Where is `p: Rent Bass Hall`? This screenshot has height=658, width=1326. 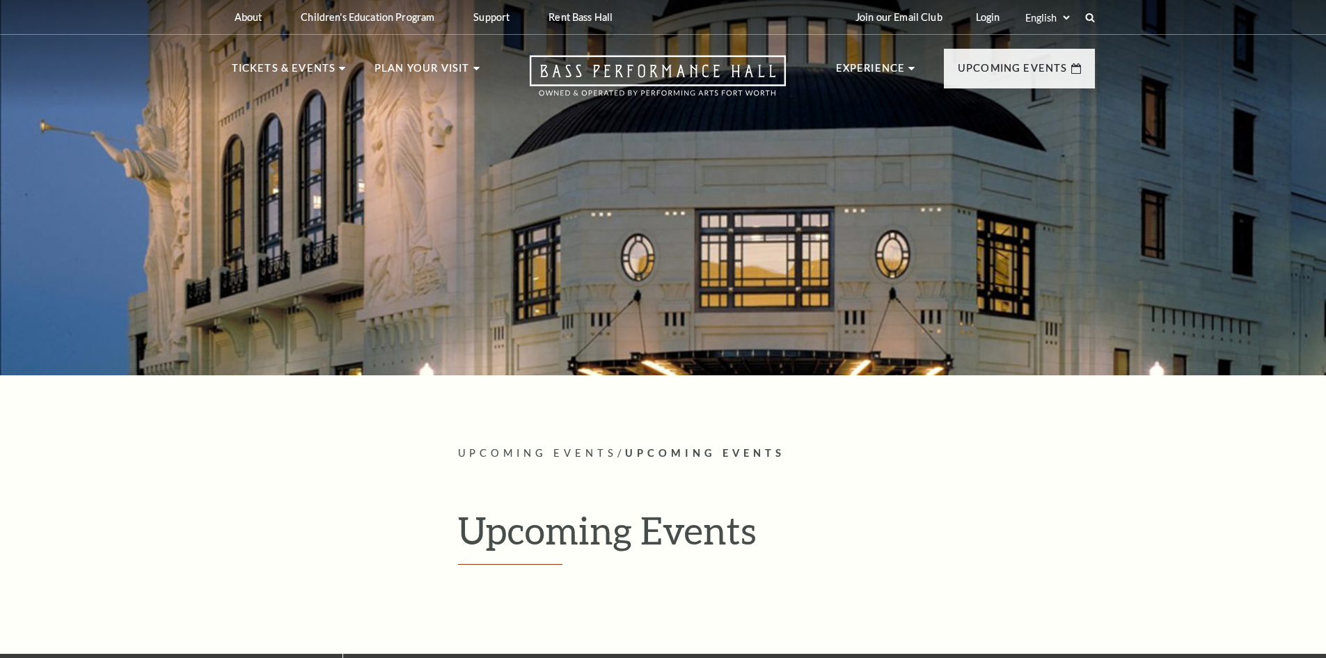 p: Rent Bass Hall is located at coordinates (581, 17).